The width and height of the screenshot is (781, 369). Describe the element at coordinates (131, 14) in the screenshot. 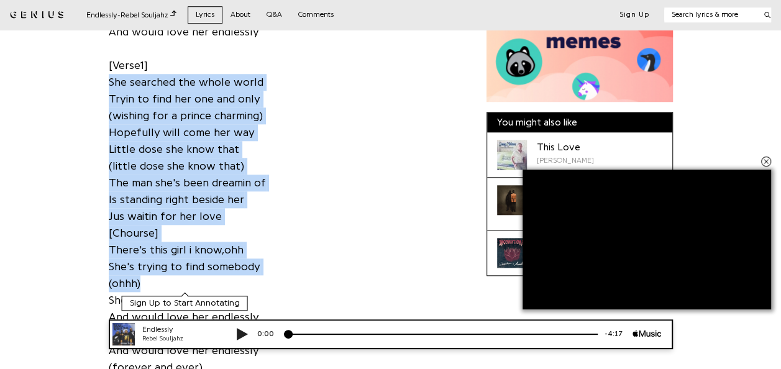

I see `div: Endlessly - Rebel Souljahz` at that location.